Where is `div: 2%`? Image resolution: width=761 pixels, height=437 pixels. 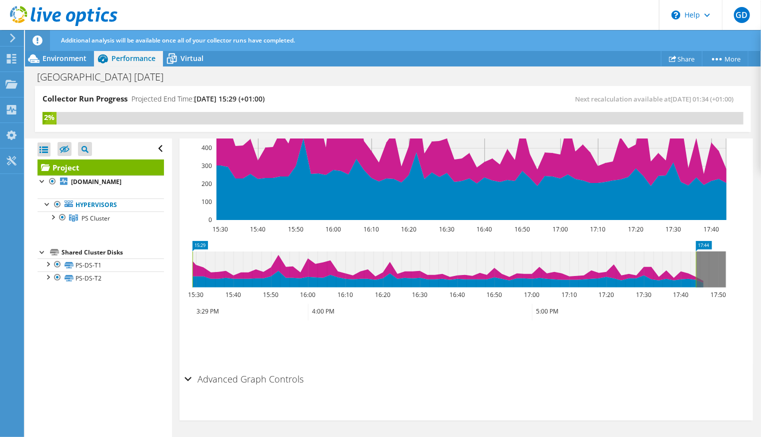 div: 2% is located at coordinates (50, 118).